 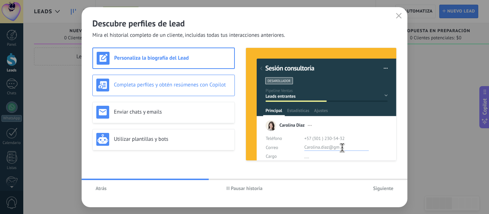 I want to click on span: Siguiente, so click(x=383, y=189).